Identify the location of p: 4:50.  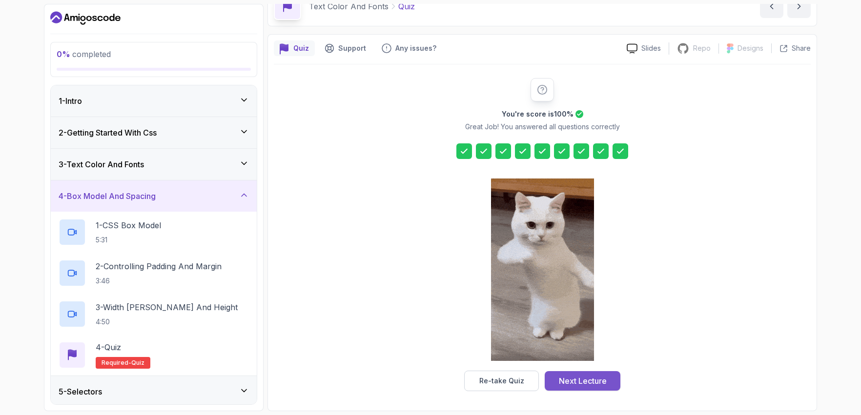
(166, 322).